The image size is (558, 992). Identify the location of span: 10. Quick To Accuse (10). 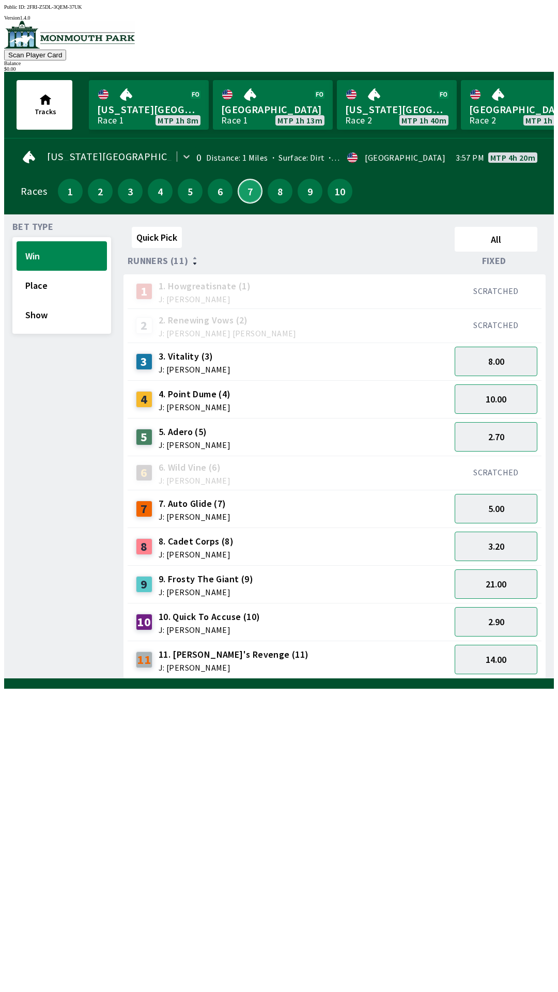
(209, 617).